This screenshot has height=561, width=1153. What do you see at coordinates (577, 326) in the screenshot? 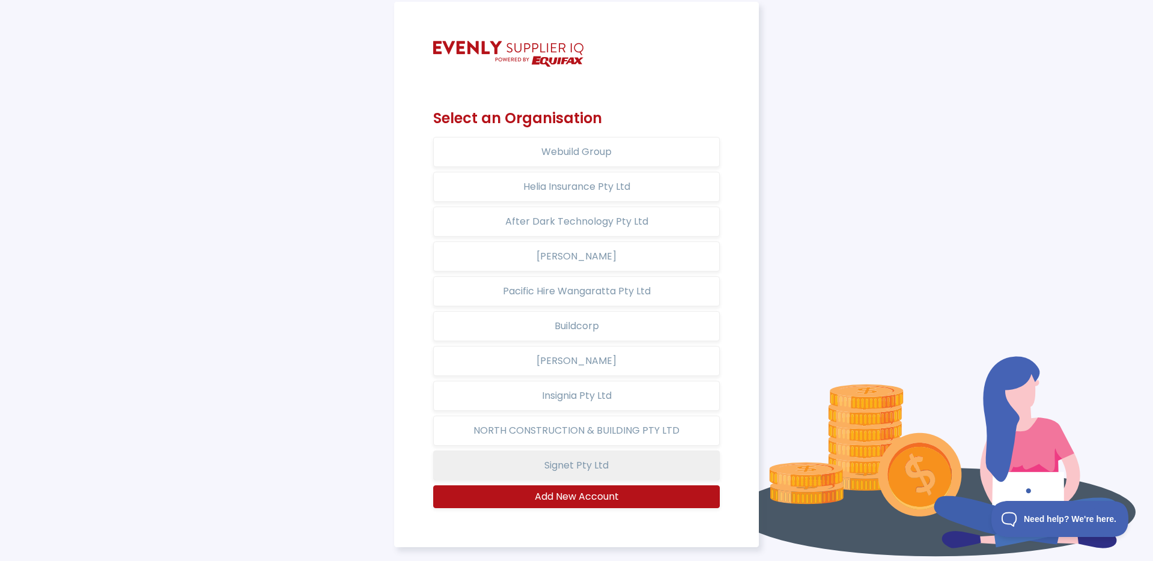
I see `button: Buildcorp` at bounding box center [577, 326].